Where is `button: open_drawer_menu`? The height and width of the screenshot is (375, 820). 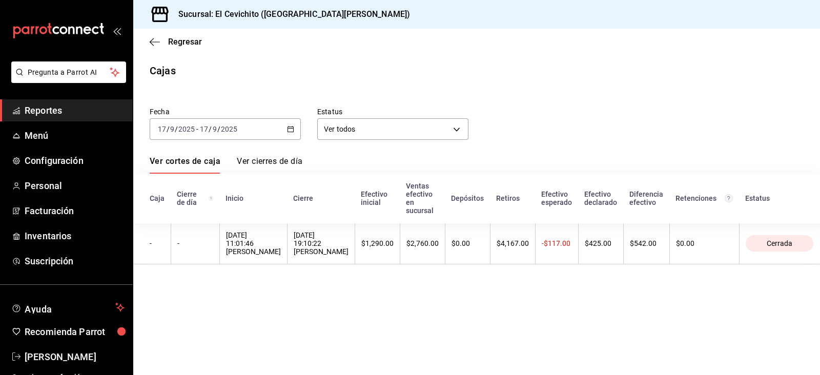 button: open_drawer_menu is located at coordinates (117, 31).